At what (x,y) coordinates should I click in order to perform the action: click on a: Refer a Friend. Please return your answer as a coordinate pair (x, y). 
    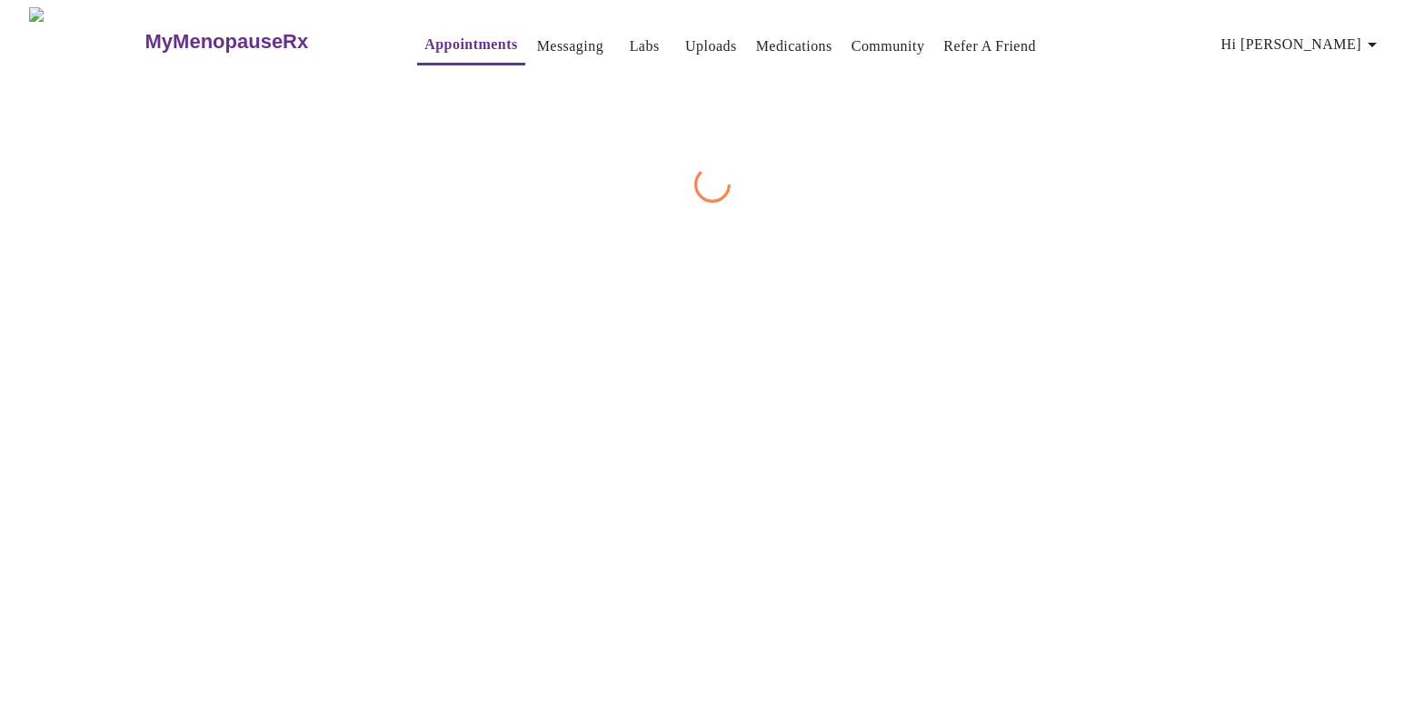
    Looking at the image, I should click on (989, 46).